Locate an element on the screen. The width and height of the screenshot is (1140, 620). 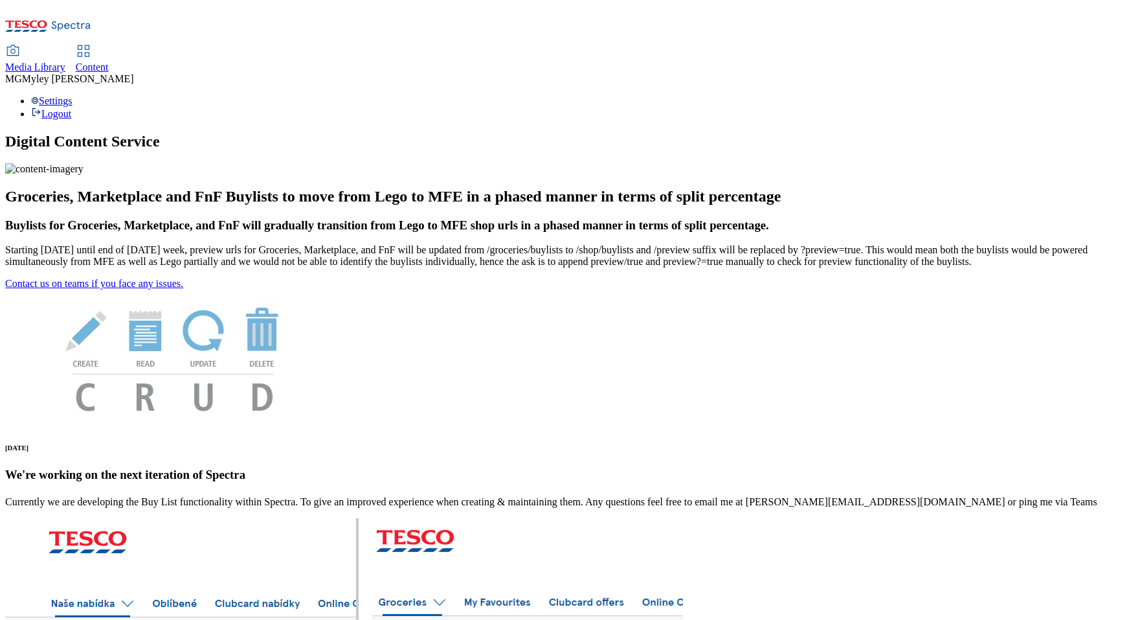
a: Contact us on teams if you face any issues. is located at coordinates (94, 283).